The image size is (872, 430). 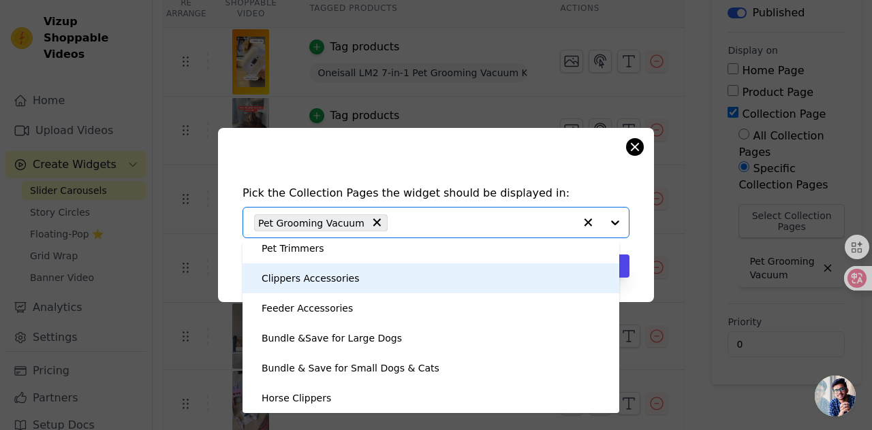 What do you see at coordinates (350, 368) in the screenshot?
I see `div: Bundle & Save for Small Dogs & Cats` at bounding box center [350, 368].